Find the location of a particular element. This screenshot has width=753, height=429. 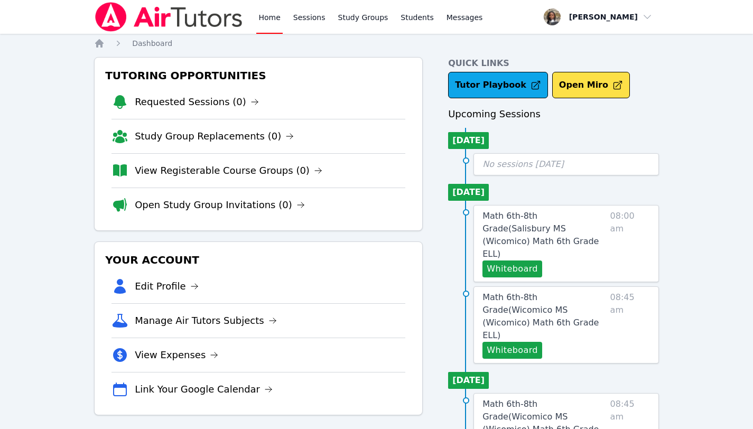

span: Messages is located at coordinates (465, 17).